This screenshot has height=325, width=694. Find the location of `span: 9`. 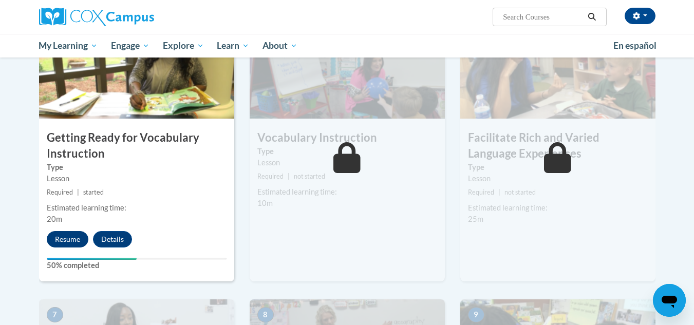

span: 9 is located at coordinates (476, 315).